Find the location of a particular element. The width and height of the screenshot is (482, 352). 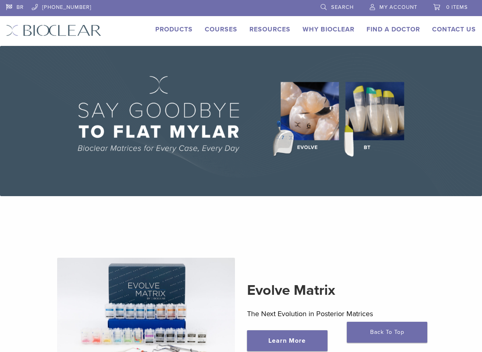

p: The Next Evolution in Posterior Matrices is located at coordinates (336, 313).